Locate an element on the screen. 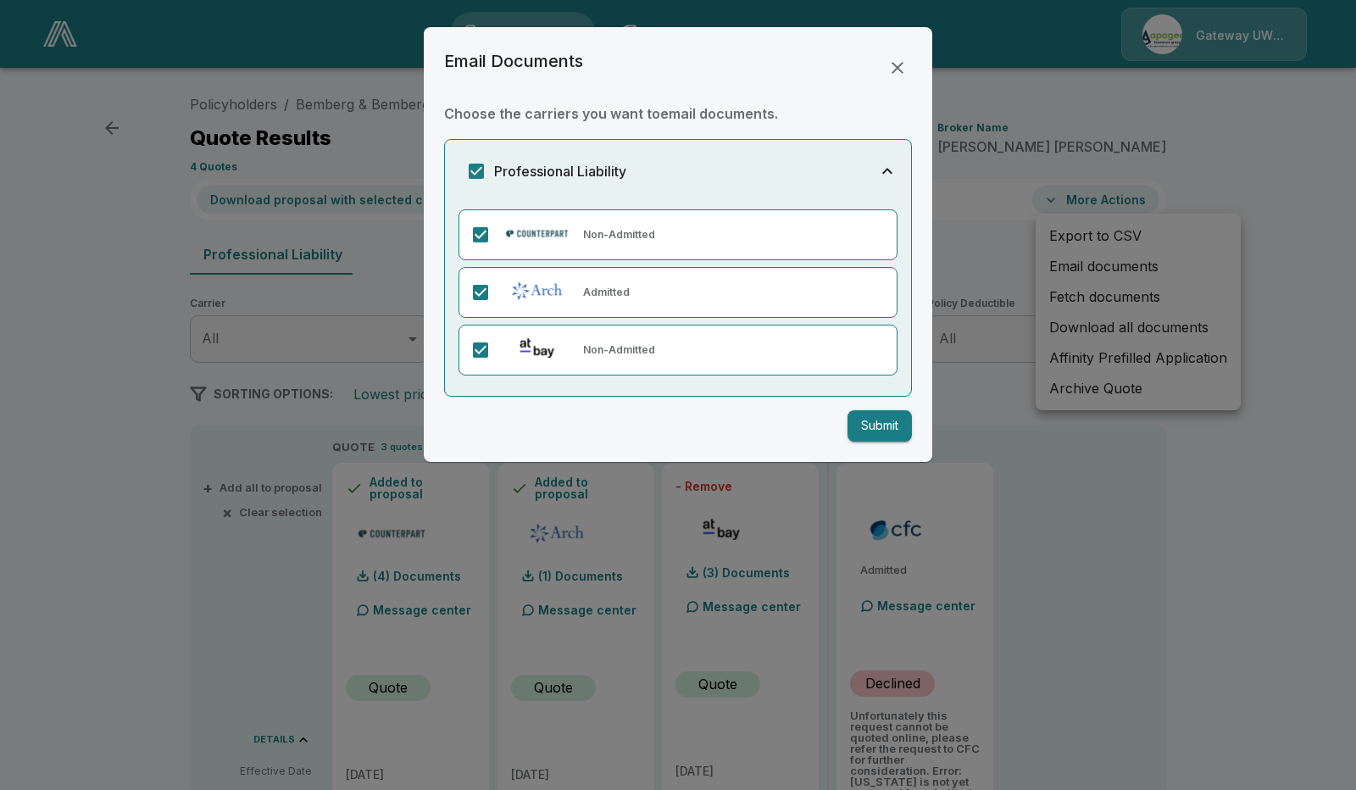 The width and height of the screenshot is (1356, 790). img: At-Bay is located at coordinates (537, 348).